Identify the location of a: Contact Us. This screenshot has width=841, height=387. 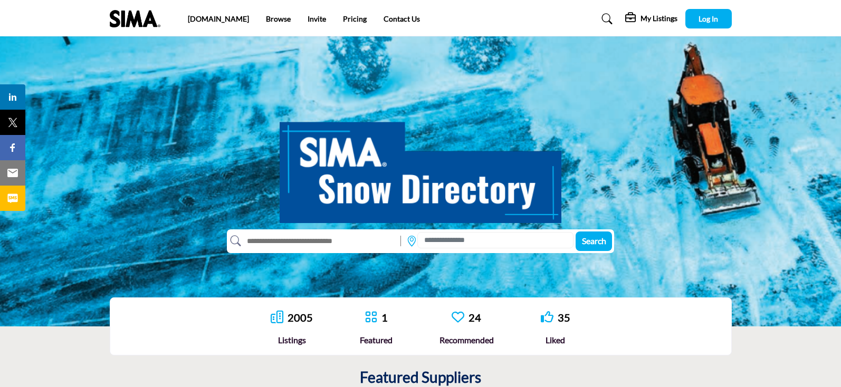
(402, 18).